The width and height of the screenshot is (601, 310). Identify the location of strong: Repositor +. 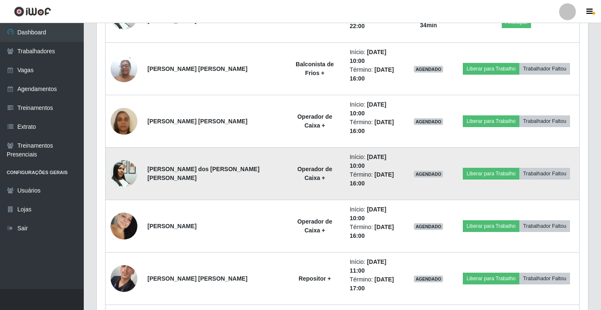
(315, 278).